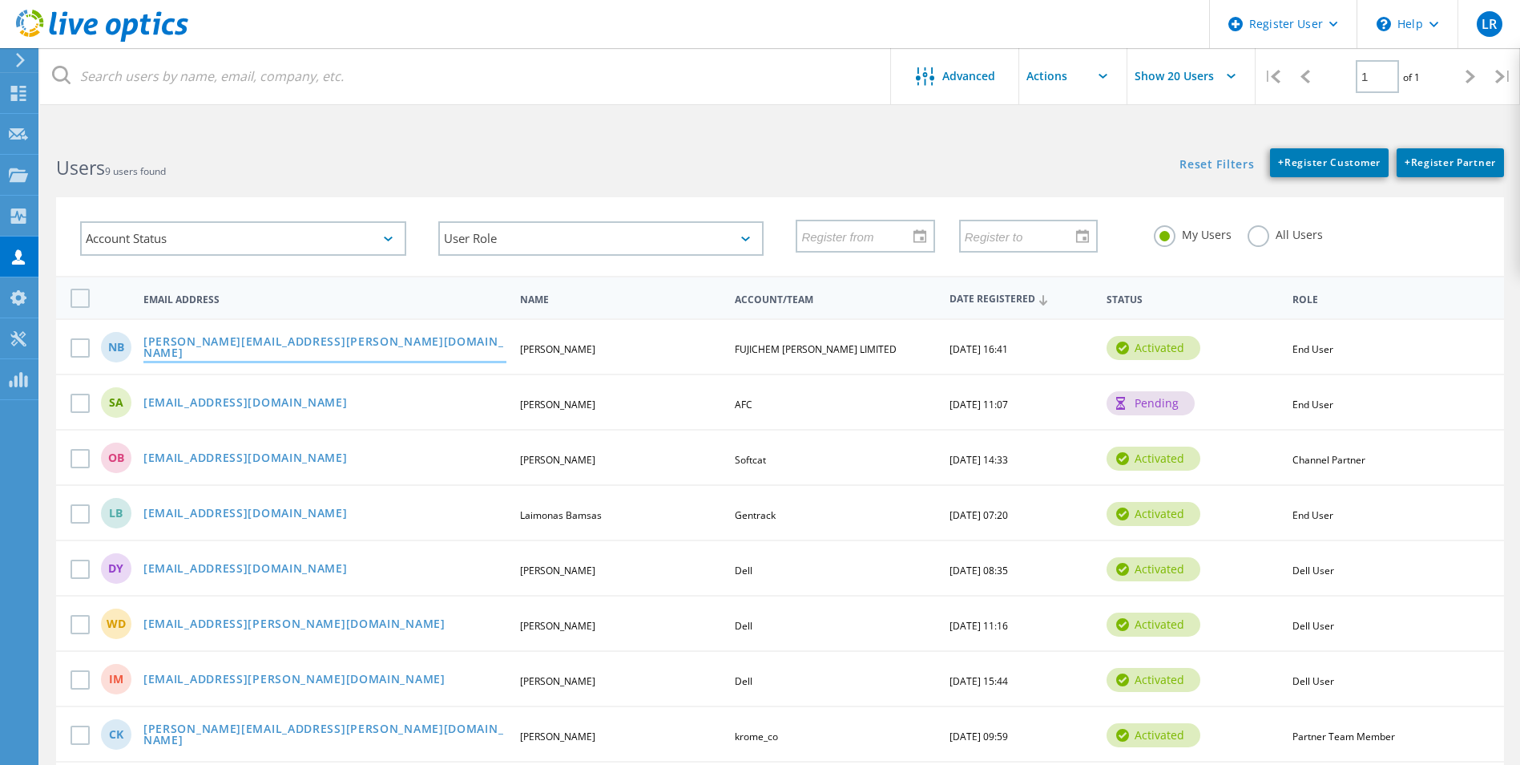  I want to click on div: Account Status, so click(243, 238).